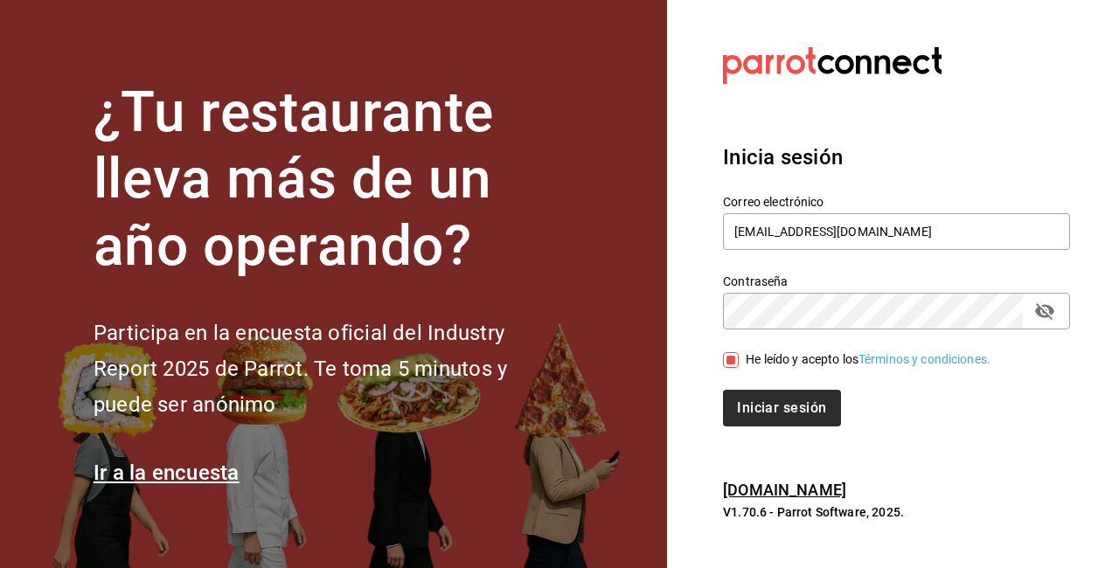 The width and height of the screenshot is (1112, 568). What do you see at coordinates (896, 157) in the screenshot?
I see `h3: Inicia sesión` at bounding box center [896, 157].